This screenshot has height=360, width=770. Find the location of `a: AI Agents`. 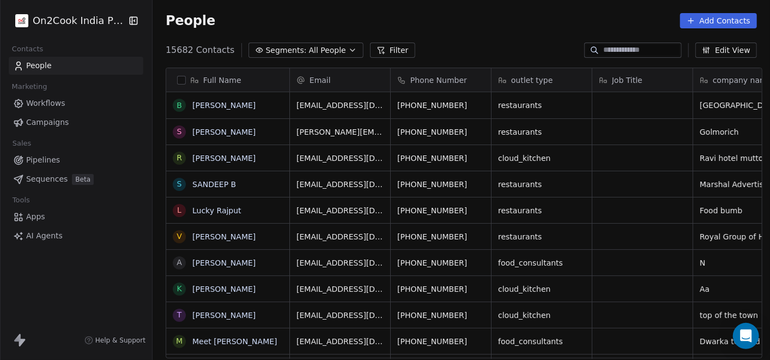

a: AI Agents is located at coordinates (76, 235).